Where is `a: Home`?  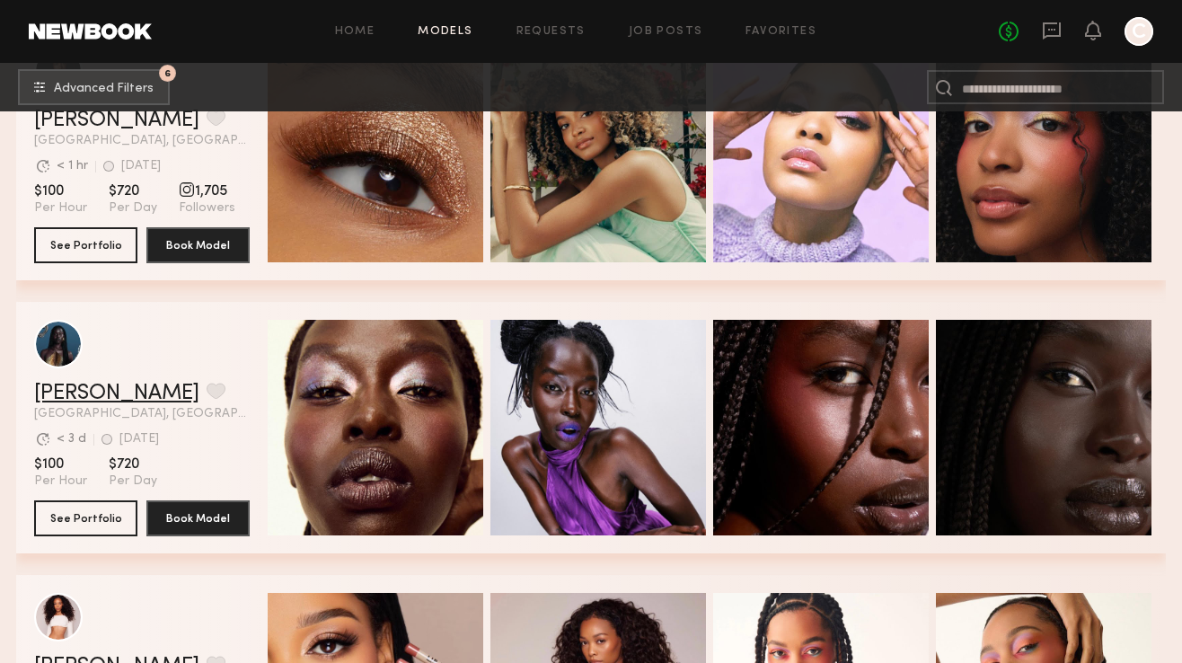 a: Home is located at coordinates (355, 31).